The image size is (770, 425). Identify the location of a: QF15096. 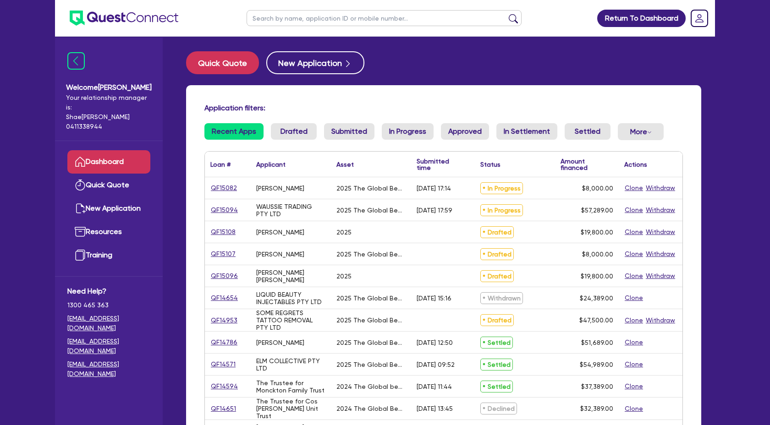
(224, 276).